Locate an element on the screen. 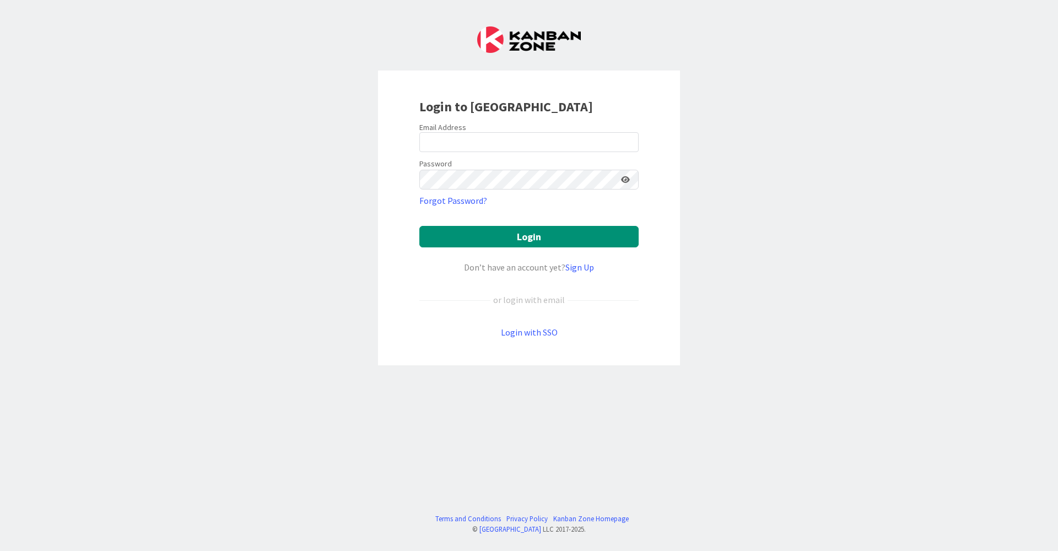 This screenshot has height=551, width=1058. a: Forgot Password? is located at coordinates (453, 201).